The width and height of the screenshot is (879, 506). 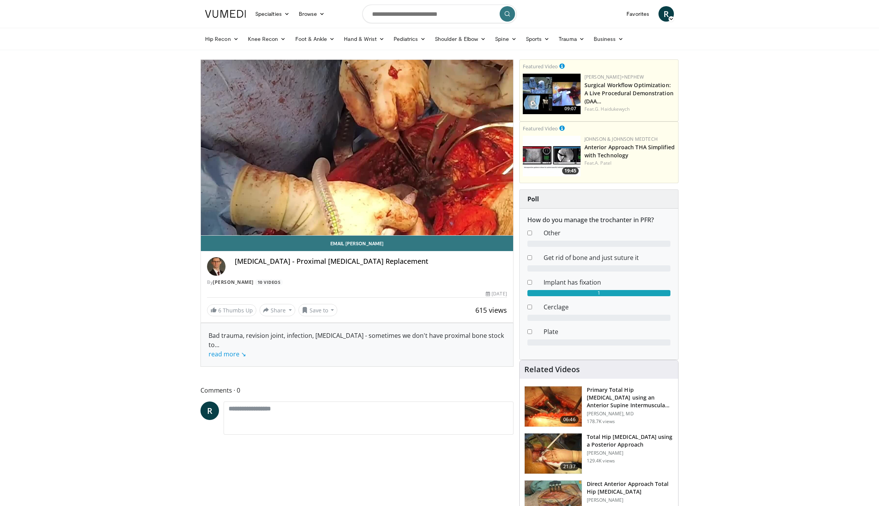 I want to click on div: By, so click(x=357, y=282).